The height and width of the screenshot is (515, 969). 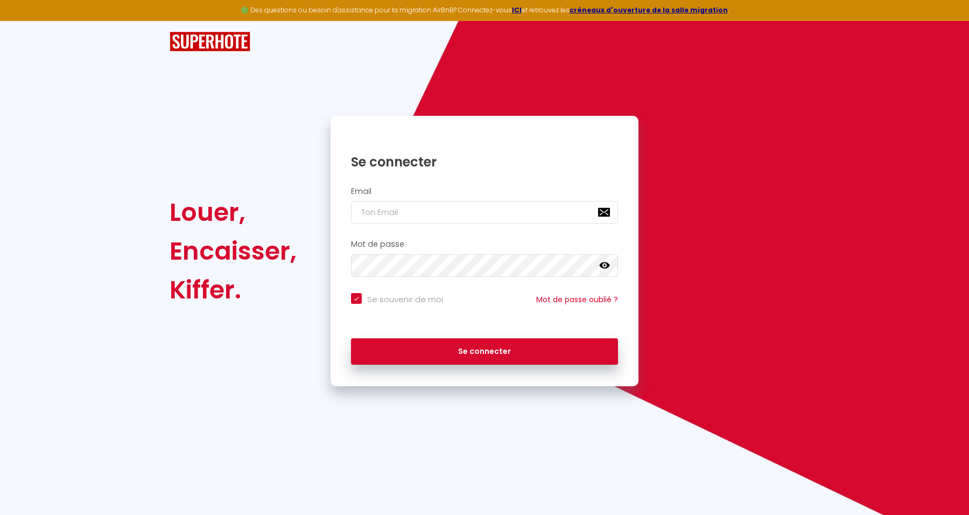 I want to click on div: Louer,, so click(x=233, y=212).